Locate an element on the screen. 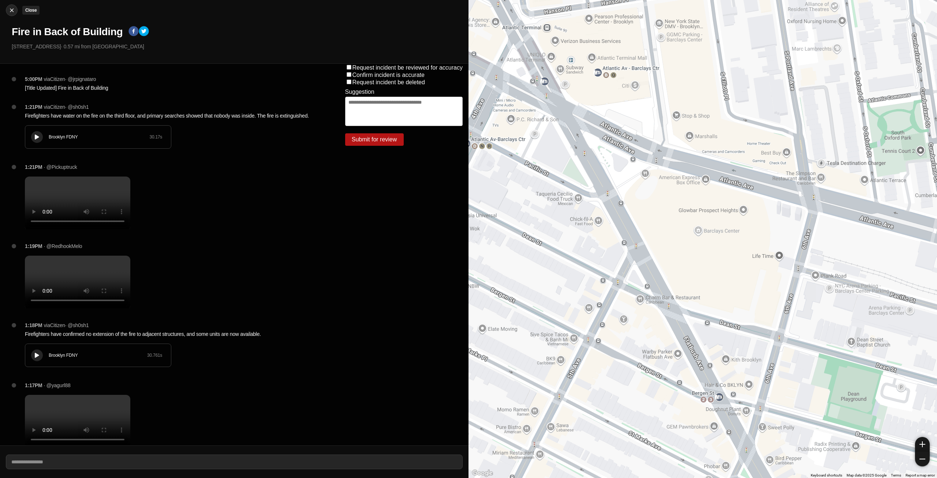 This screenshot has height=478, width=937. p: · @RedhookMelo is located at coordinates (63, 246).